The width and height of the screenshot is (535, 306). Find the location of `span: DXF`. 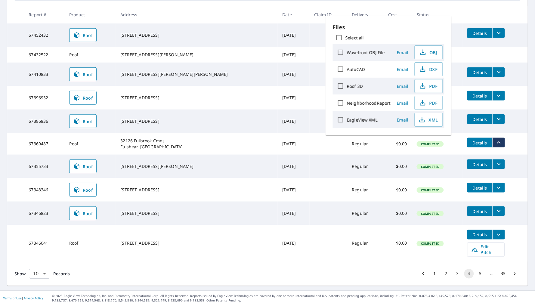

span: DXF is located at coordinates (428, 69).